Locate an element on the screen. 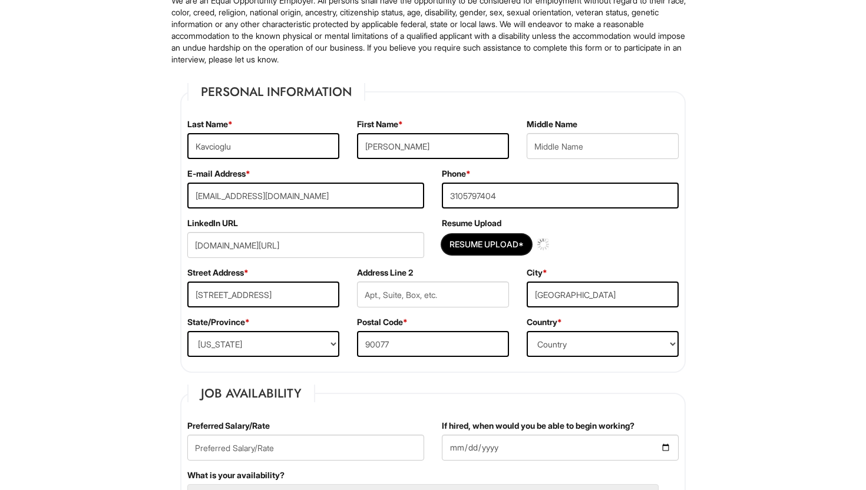 Image resolution: width=866 pixels, height=490 pixels. img: loading.gif is located at coordinates (543, 244).